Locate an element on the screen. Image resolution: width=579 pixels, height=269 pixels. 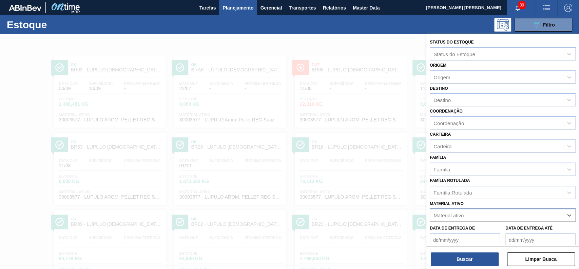
div: Pogramando: nenhum usuário selecionado is located at coordinates (503, 25).